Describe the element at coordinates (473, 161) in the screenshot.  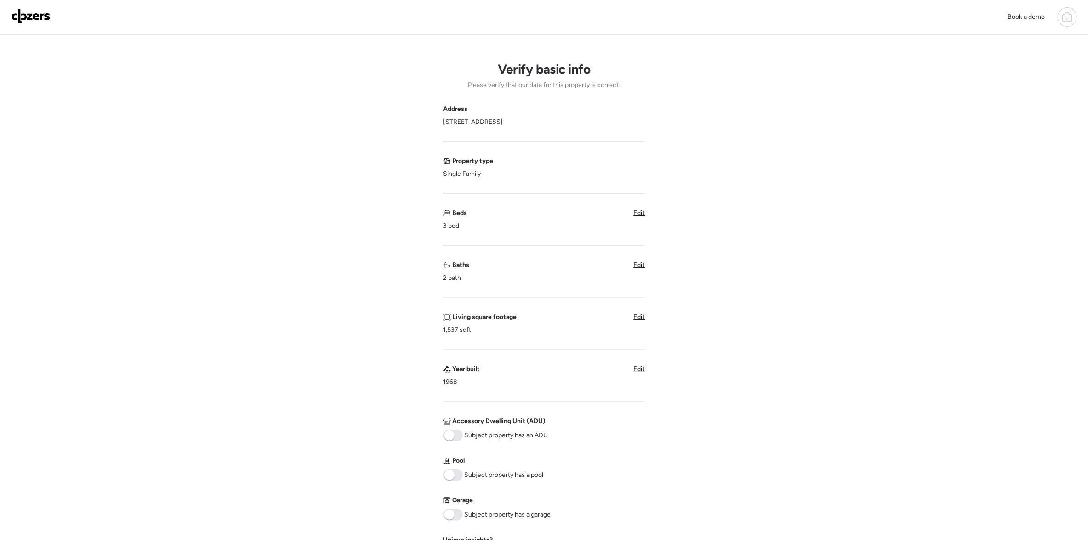
I see `span: Property type` at that location.